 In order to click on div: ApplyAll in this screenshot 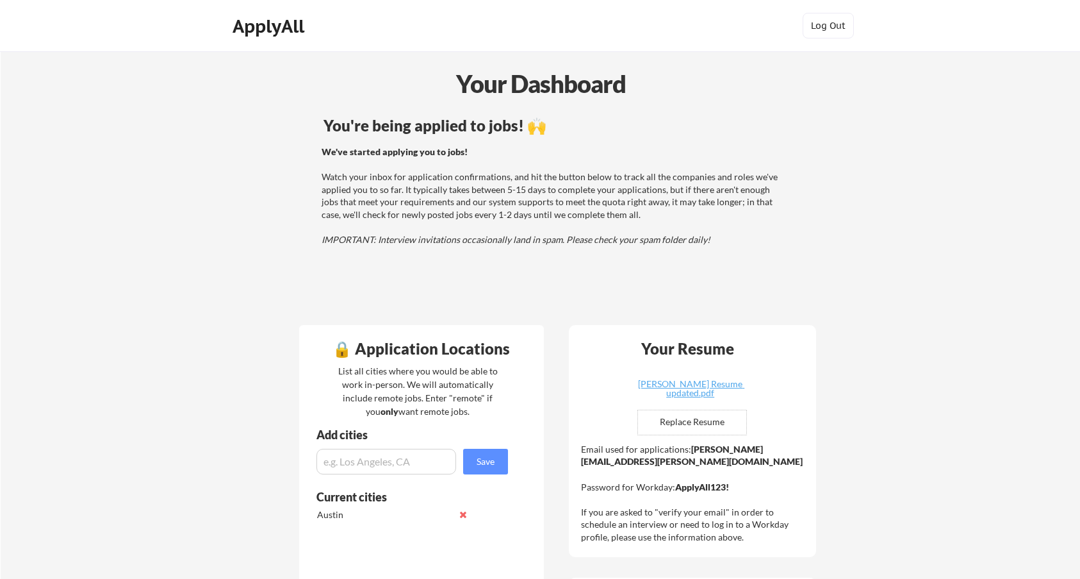, I will do `click(270, 26)`.